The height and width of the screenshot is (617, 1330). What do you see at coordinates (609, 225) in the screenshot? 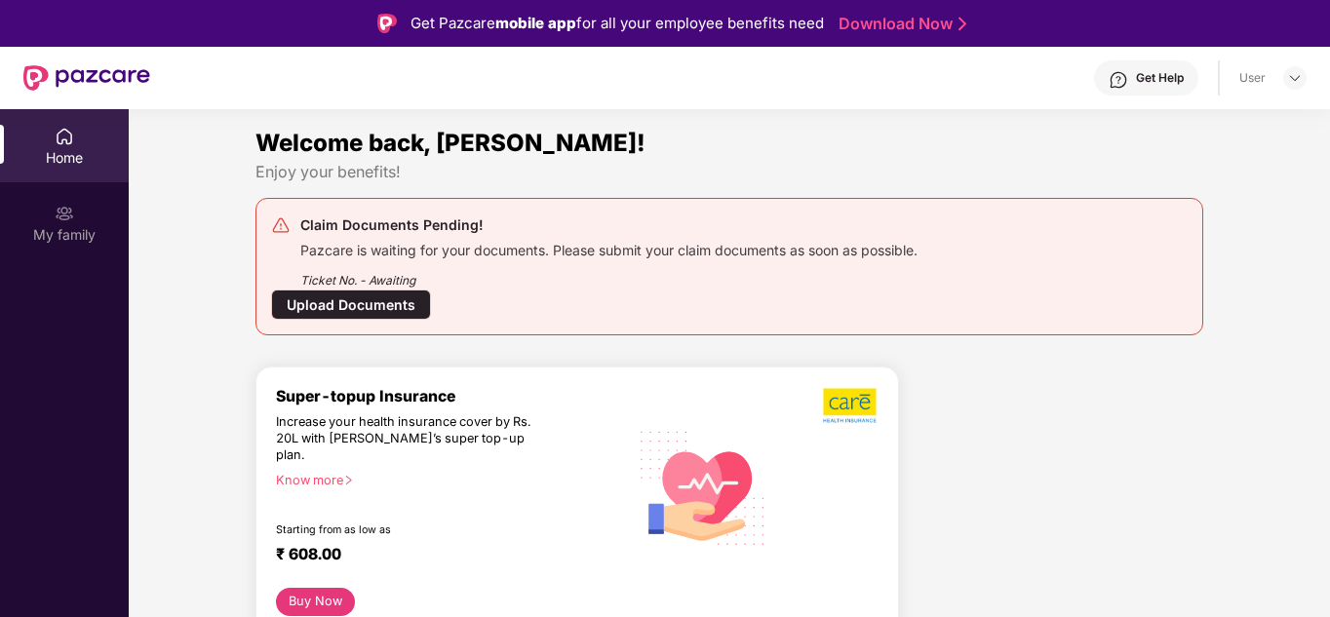
I see `div: Claim Documents Pending!` at bounding box center [609, 225].